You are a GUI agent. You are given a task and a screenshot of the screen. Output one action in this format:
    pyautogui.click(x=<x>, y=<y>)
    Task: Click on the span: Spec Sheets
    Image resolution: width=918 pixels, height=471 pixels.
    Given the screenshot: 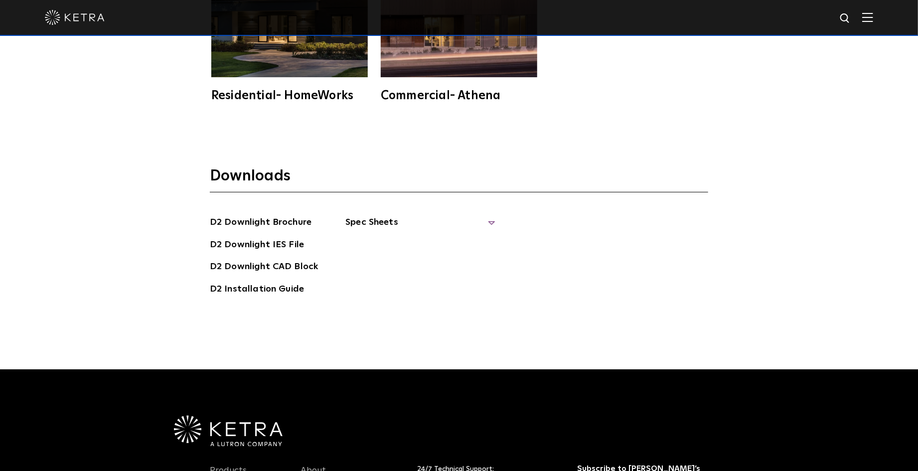 What is the action you would take?
    pyautogui.click(x=420, y=226)
    